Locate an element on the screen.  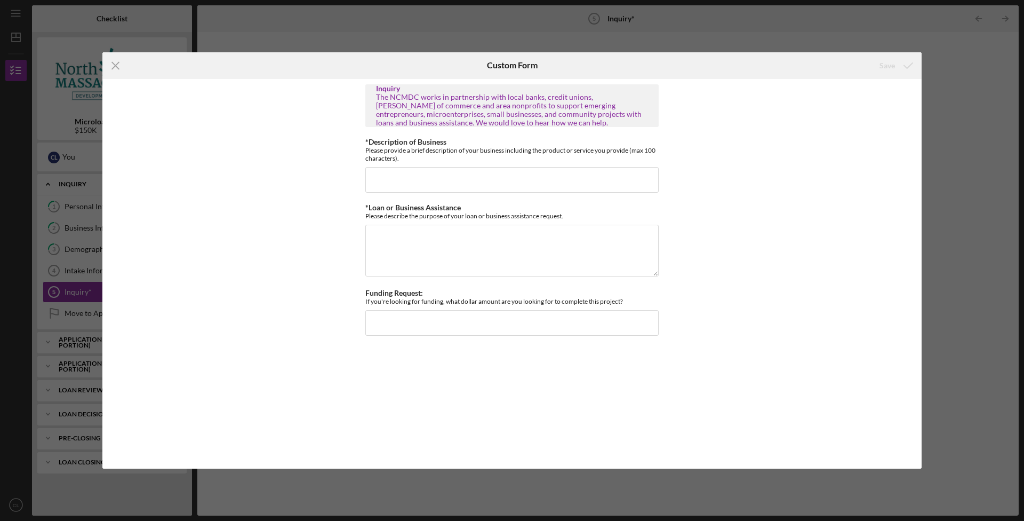
label: Funding Request: is located at coordinates (394, 292).